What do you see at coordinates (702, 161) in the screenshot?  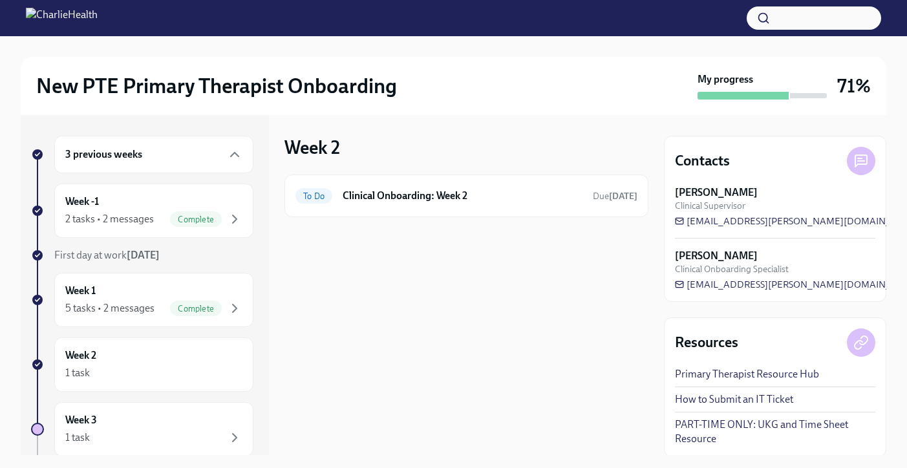 I see `h4: Contacts` at bounding box center [702, 161].